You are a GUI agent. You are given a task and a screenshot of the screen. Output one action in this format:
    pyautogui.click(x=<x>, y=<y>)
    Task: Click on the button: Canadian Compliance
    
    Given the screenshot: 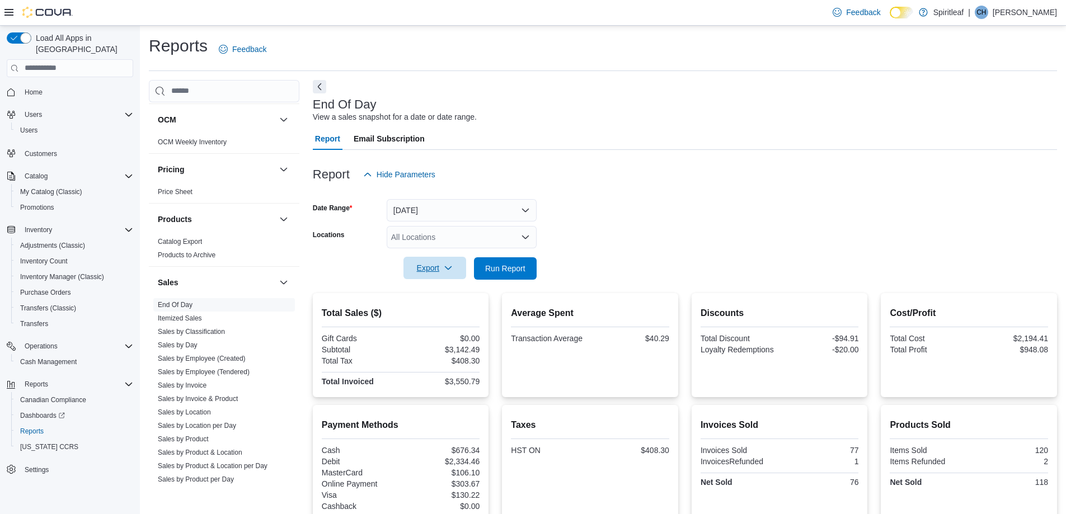 What is the action you would take?
    pyautogui.click(x=74, y=400)
    